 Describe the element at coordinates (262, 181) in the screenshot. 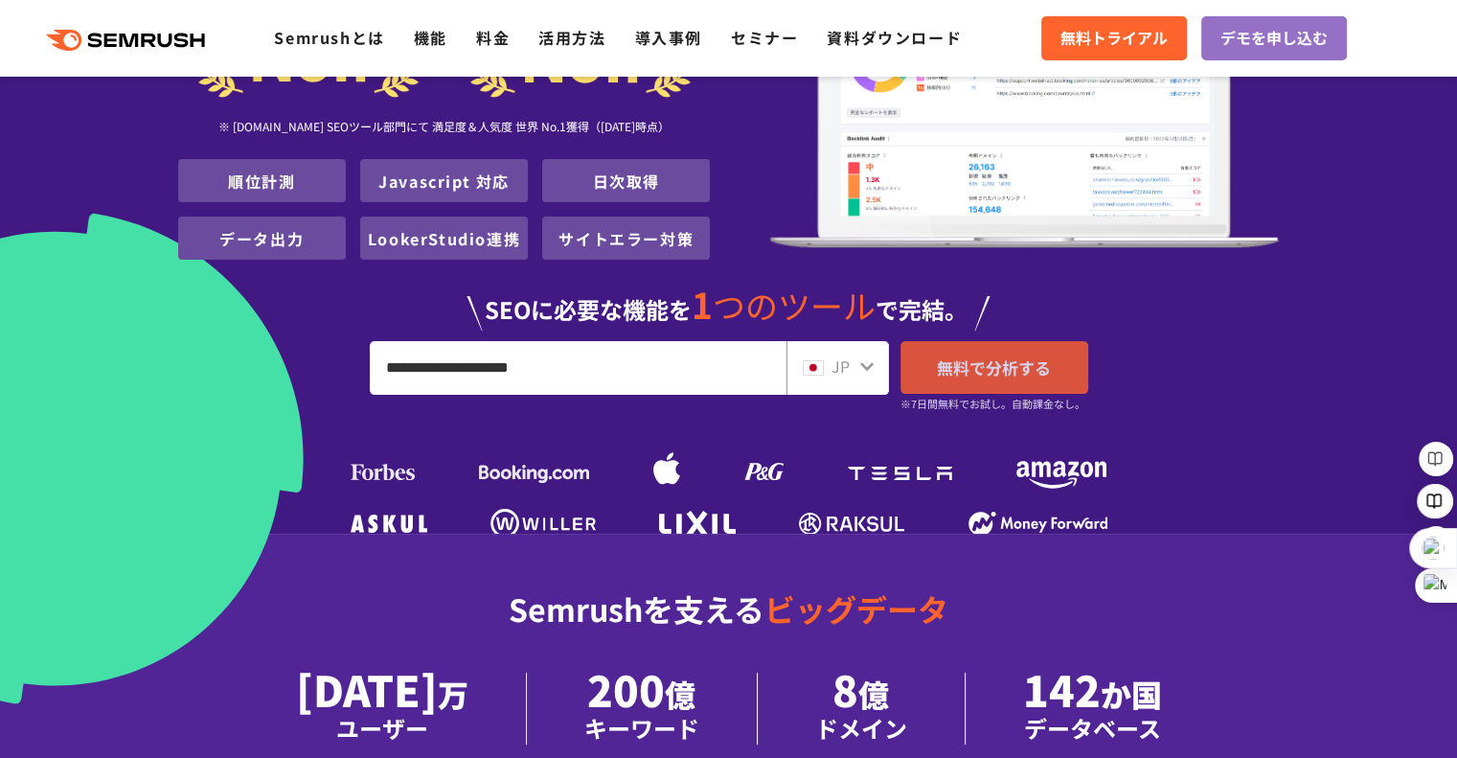

I see `a: 順位計測` at that location.